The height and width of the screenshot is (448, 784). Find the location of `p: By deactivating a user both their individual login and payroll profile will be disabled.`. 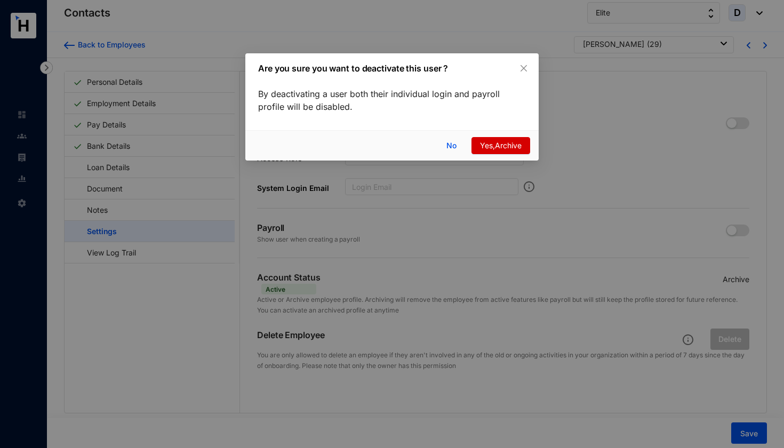

p: By deactivating a user both their individual login and payroll profile will be disabled. is located at coordinates (392, 100).